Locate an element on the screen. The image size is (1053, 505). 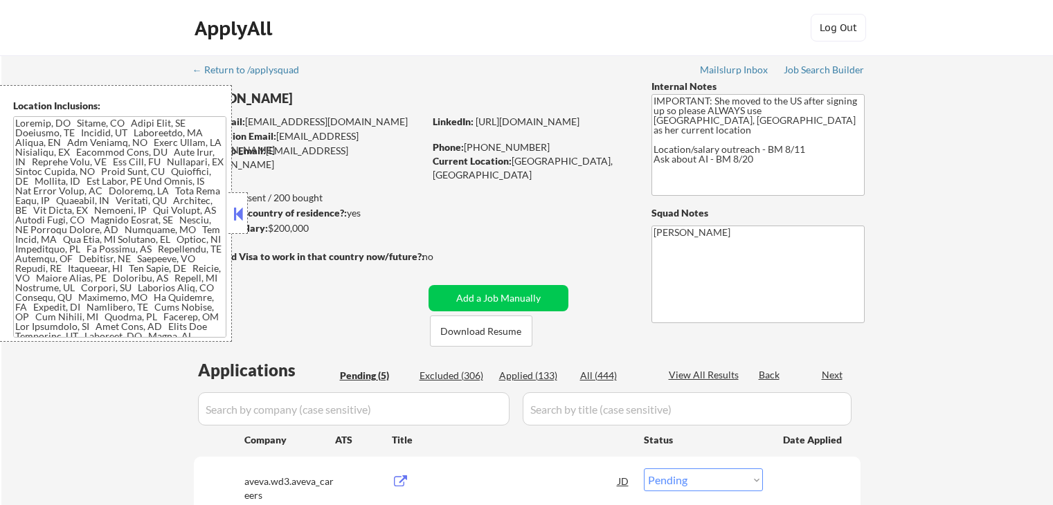
button: Download Resume is located at coordinates (481, 331).